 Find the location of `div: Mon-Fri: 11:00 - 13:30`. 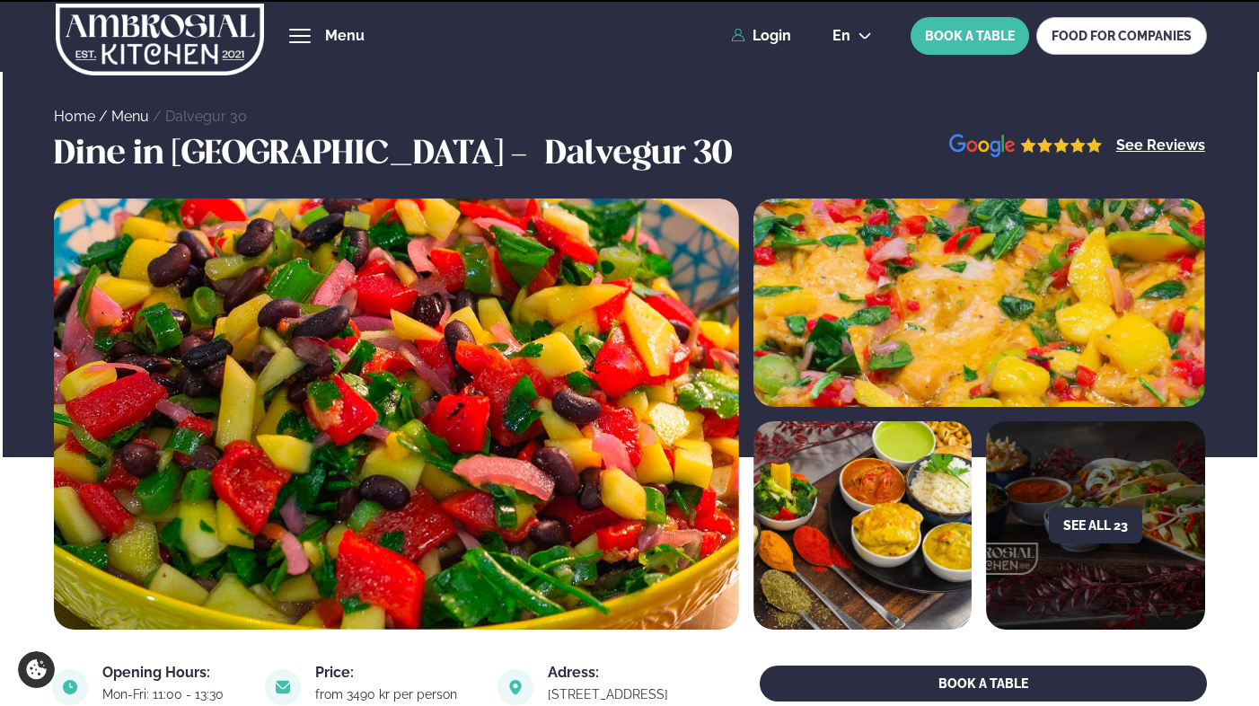

div: Mon-Fri: 11:00 - 13:30 is located at coordinates (172, 694).